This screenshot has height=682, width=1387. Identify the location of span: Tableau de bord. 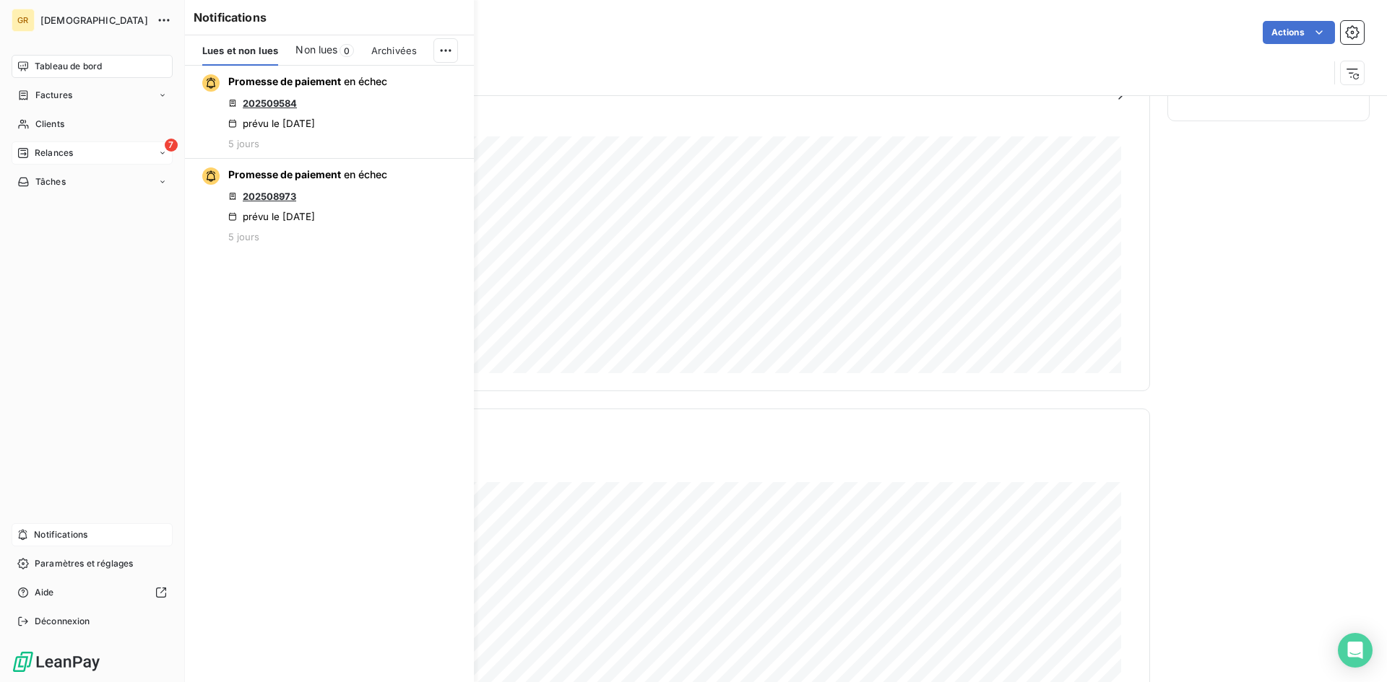
(68, 66).